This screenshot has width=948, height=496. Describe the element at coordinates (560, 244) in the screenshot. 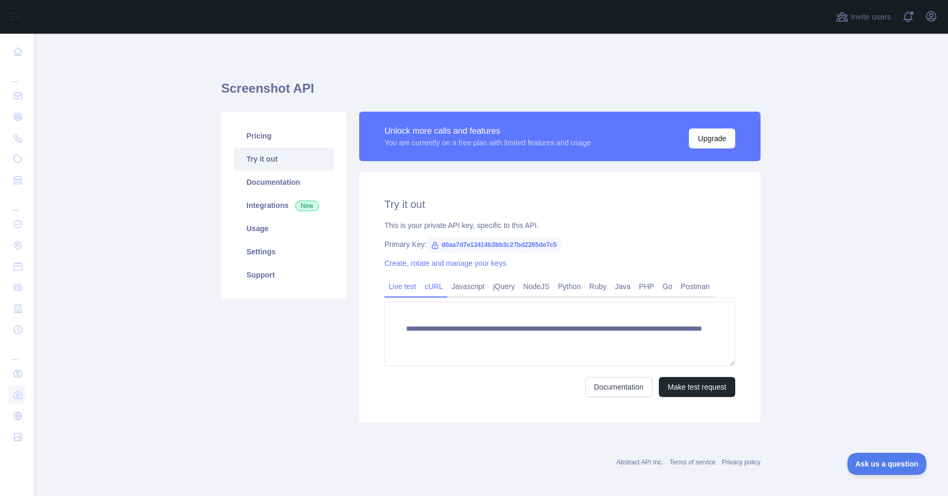

I see `div: Primary Key:` at that location.